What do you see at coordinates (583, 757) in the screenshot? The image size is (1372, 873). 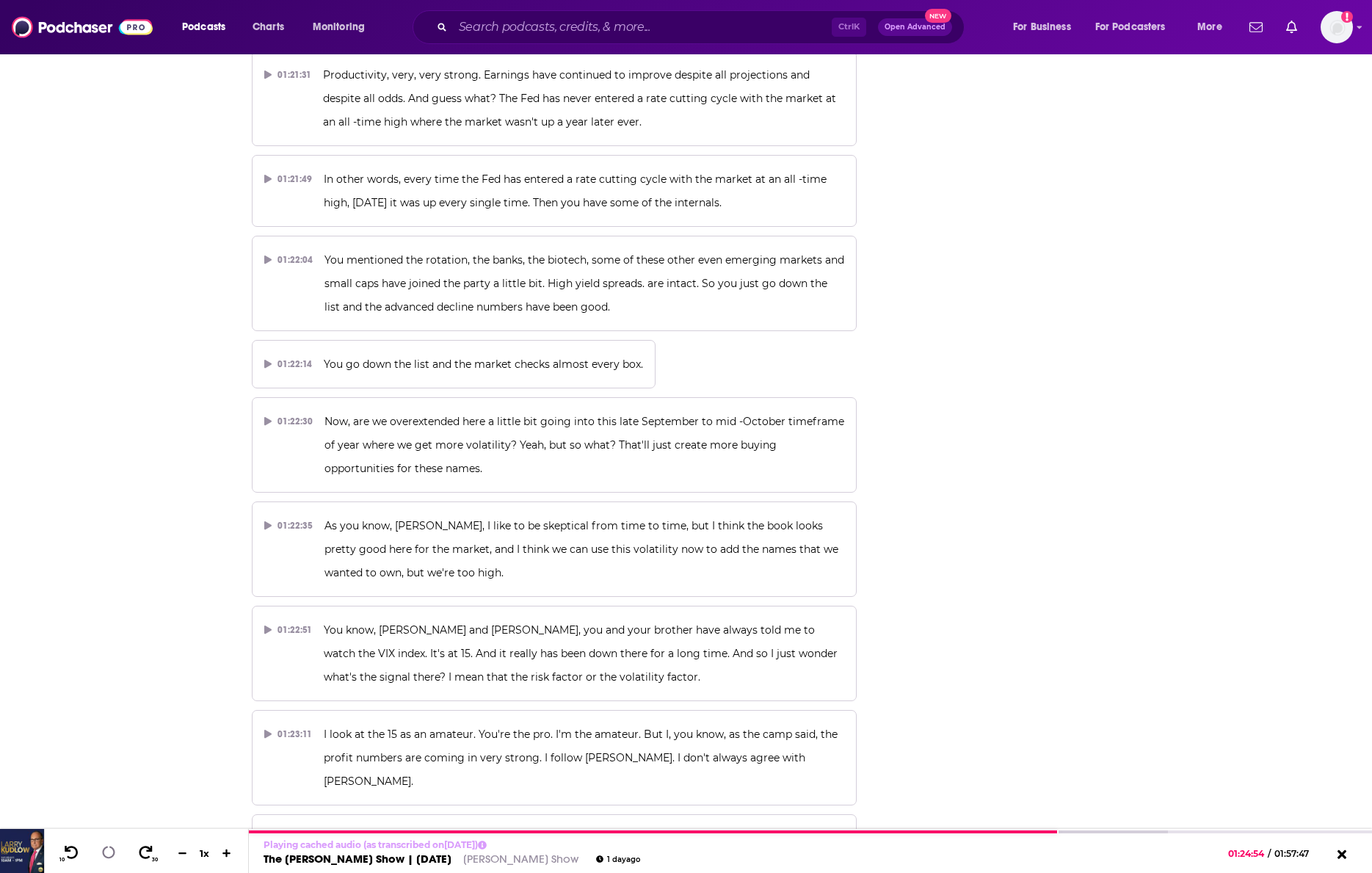 I see `span: I look at the 15 as an amateur. You're the pro. I'm the amateur. But I, you know, as the camp sai...` at bounding box center [583, 757].